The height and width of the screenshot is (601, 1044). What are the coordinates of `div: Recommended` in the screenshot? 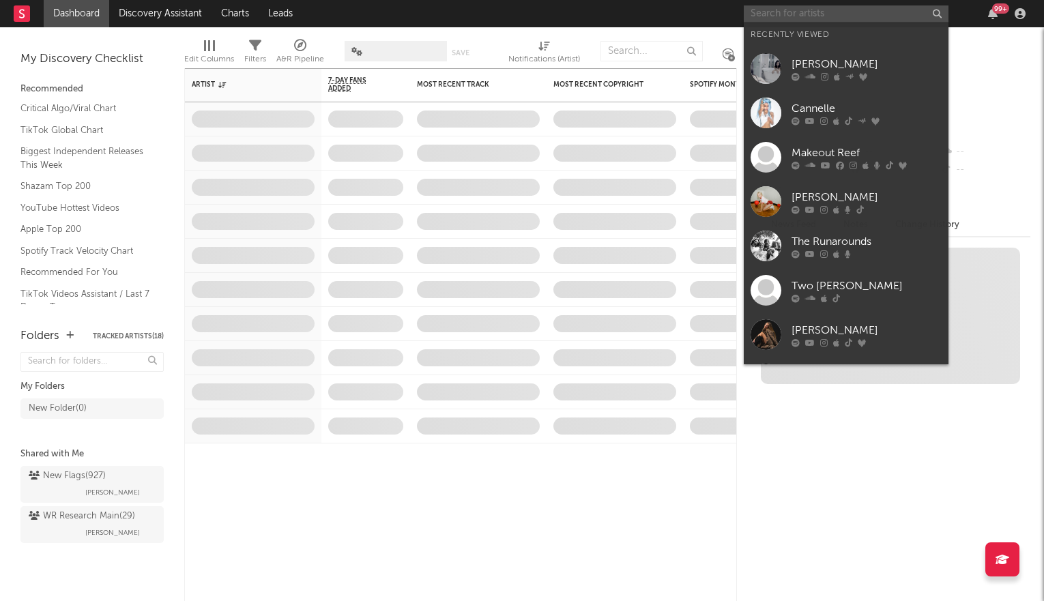 It's located at (92, 89).